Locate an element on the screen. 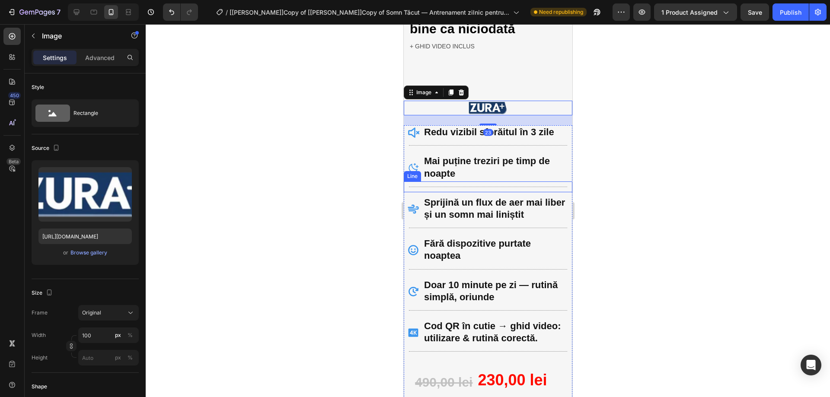 This screenshot has width=830, height=397. strong: Redu vizibil sforăitul în 3 zile is located at coordinates (85, 108).